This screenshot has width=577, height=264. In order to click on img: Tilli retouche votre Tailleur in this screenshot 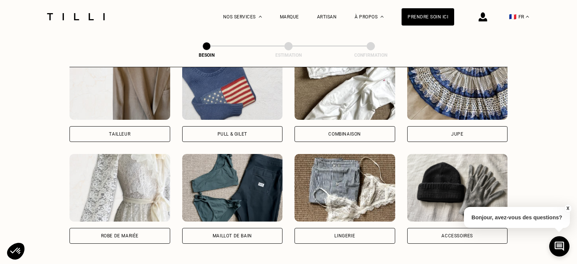, I will do `click(120, 86)`.